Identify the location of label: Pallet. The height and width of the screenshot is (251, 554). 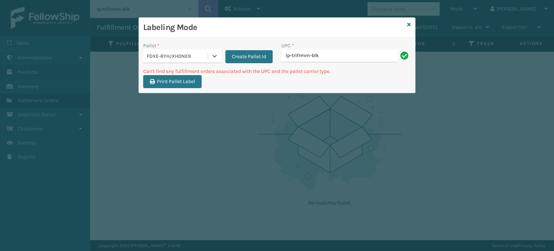
(151, 45).